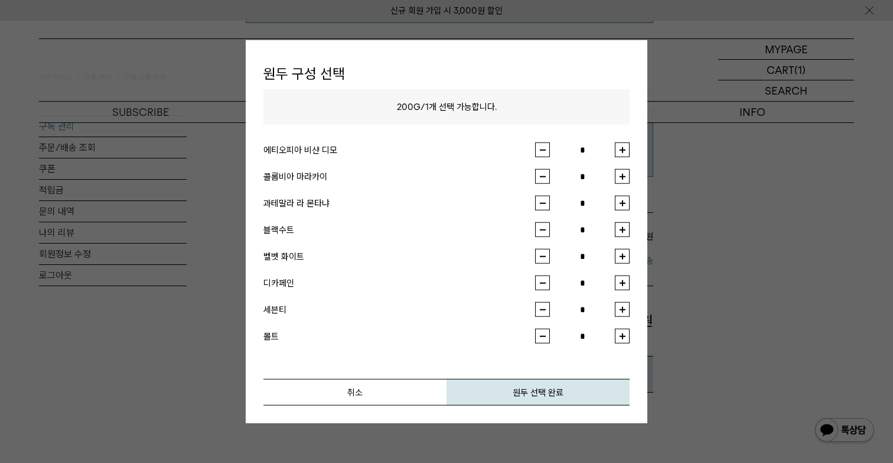  Describe the element at coordinates (399, 336) in the screenshot. I see `div: 몰트` at that location.